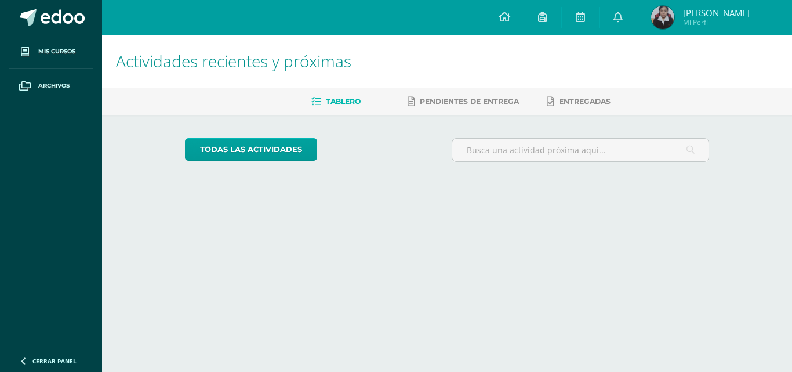 The height and width of the screenshot is (372, 792). I want to click on a: Archivos, so click(51, 86).